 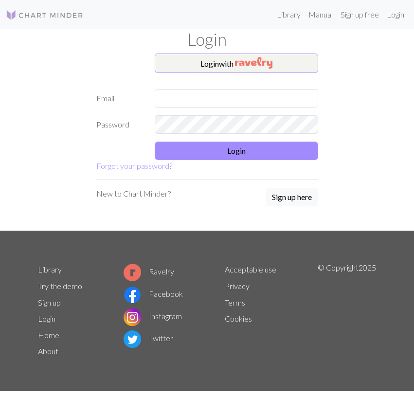 What do you see at coordinates (60, 286) in the screenshot?
I see `a: Try the demo` at bounding box center [60, 286].